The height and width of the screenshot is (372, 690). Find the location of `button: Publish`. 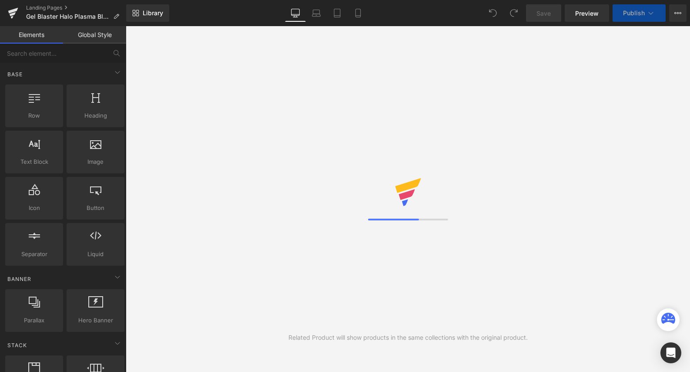

button: Publish is located at coordinates (640, 13).